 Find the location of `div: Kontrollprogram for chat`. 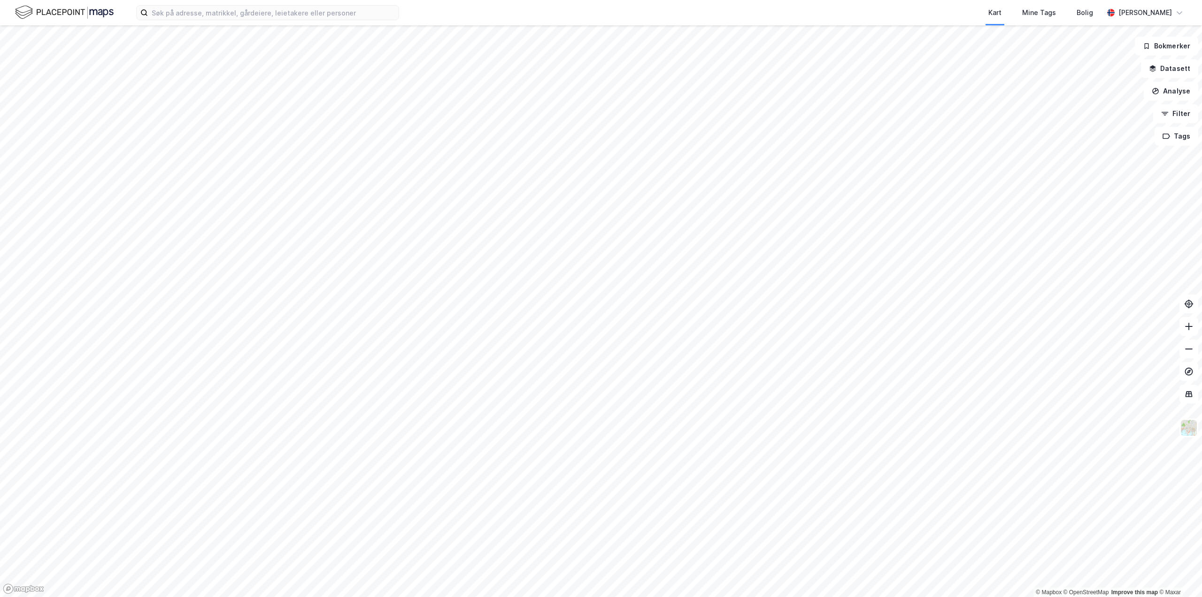

div: Kontrollprogram for chat is located at coordinates (1178, 574).